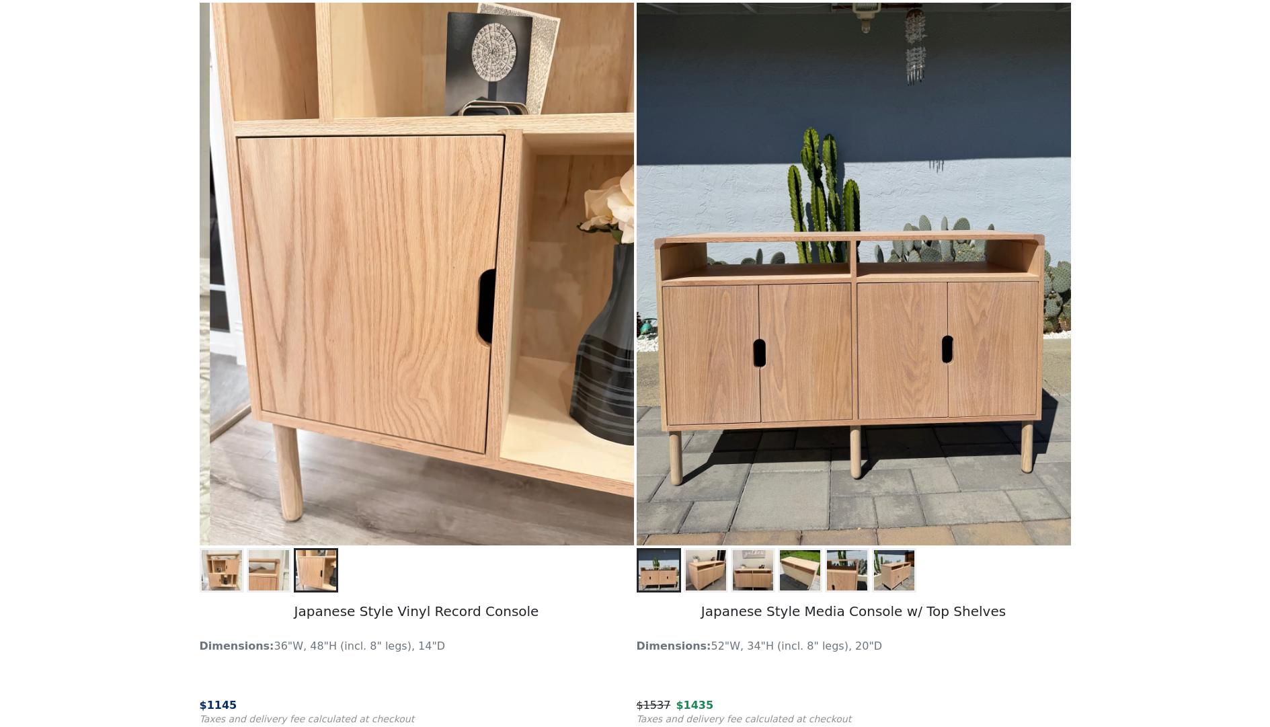  What do you see at coordinates (218, 705) in the screenshot?
I see `span: $ 1145` at bounding box center [218, 705].